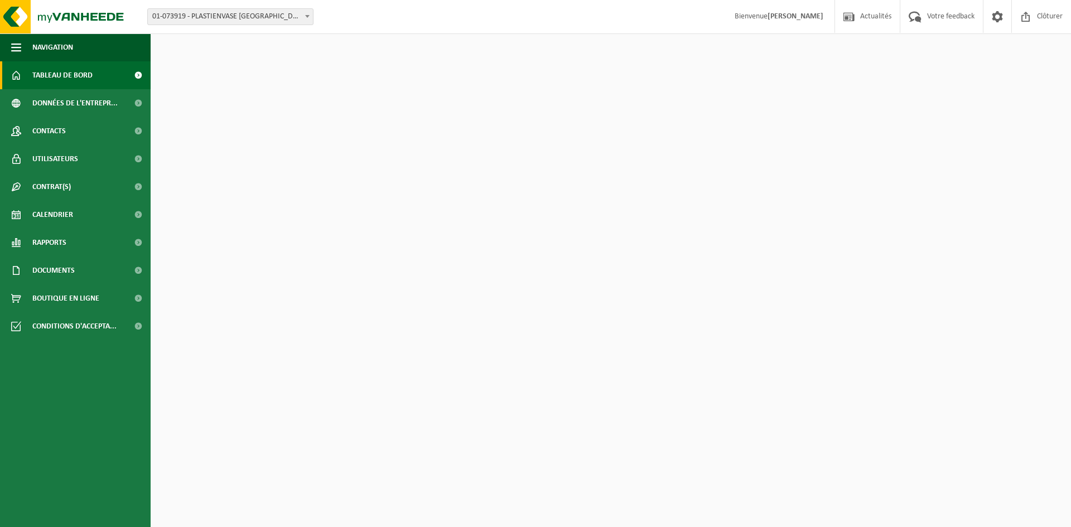 The image size is (1071, 527). What do you see at coordinates (66, 298) in the screenshot?
I see `span: Boutique en ligne` at bounding box center [66, 298].